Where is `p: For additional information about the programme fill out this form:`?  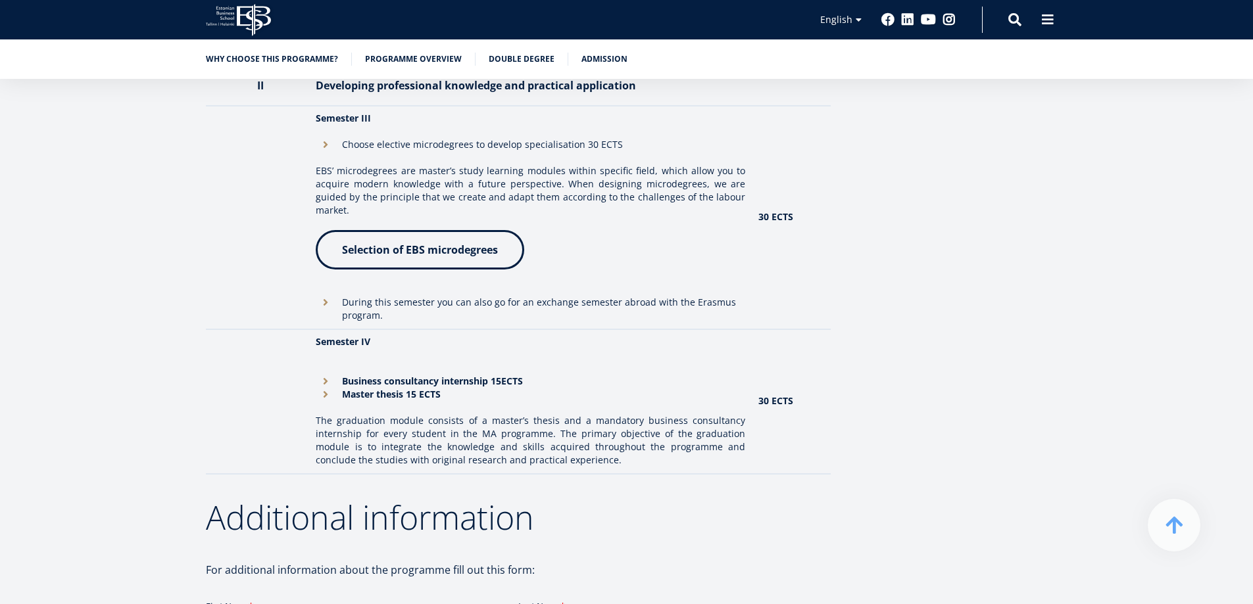 p: For additional information about the programme fill out this form: is located at coordinates (518, 570).